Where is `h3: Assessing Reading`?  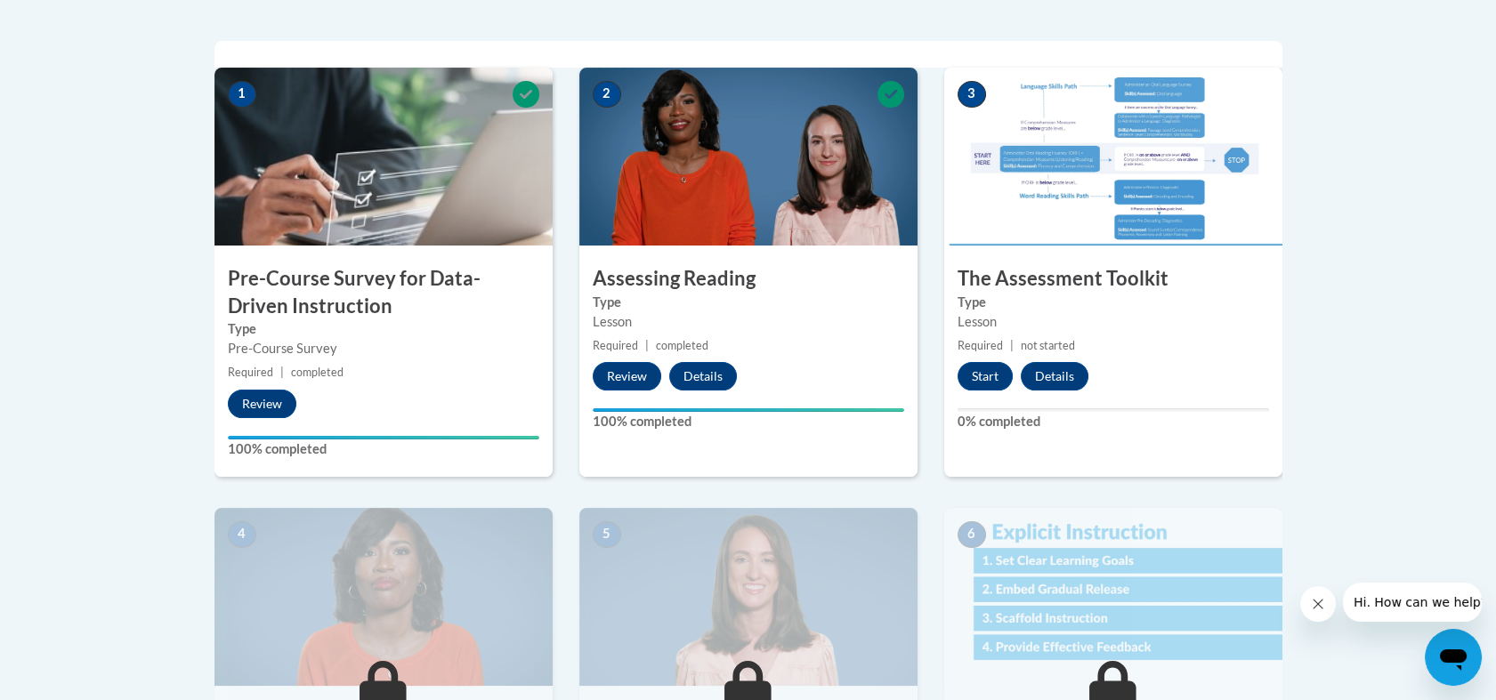 h3: Assessing Reading is located at coordinates (748, 279).